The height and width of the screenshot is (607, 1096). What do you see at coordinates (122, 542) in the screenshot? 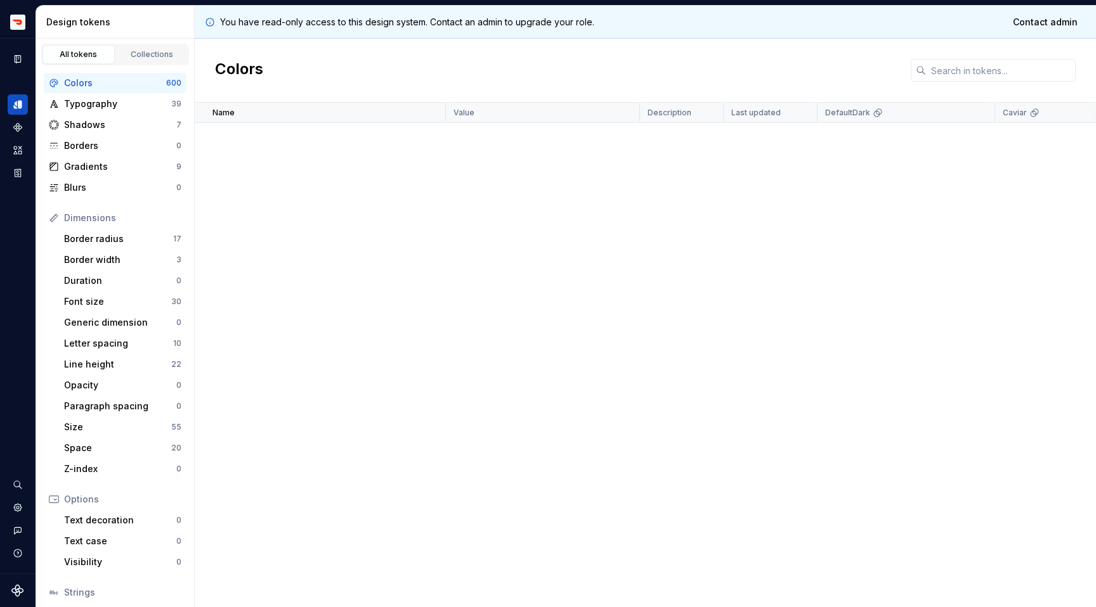
I see `a: Text case0` at bounding box center [122, 542].